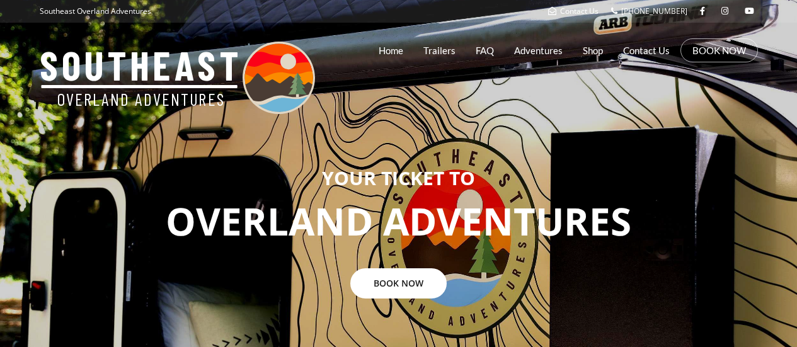 The height and width of the screenshot is (347, 797). What do you see at coordinates (95, 11) in the screenshot?
I see `p: Southeast Overland Adventures` at bounding box center [95, 11].